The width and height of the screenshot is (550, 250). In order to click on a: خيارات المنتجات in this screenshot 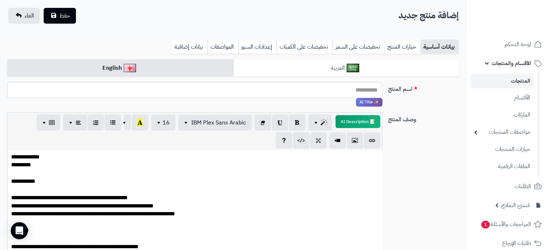, I will do `click(502, 149)`.